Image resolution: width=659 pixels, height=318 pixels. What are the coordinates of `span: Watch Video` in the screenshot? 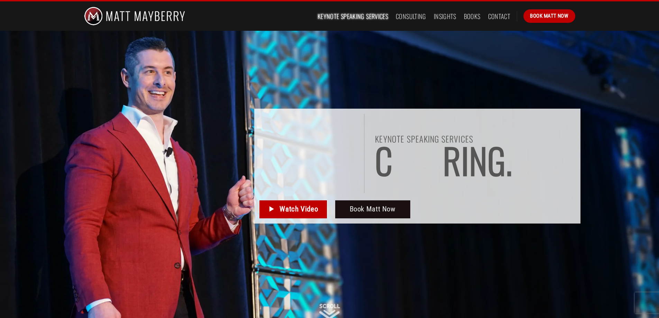 It's located at (299, 209).